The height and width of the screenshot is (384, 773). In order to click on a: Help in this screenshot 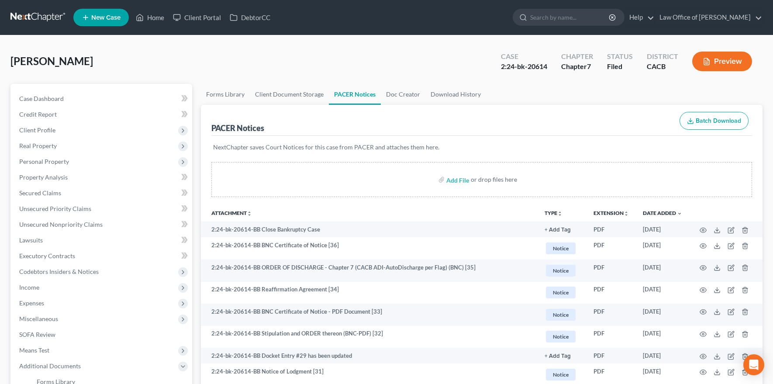, I will do `click(639, 17)`.